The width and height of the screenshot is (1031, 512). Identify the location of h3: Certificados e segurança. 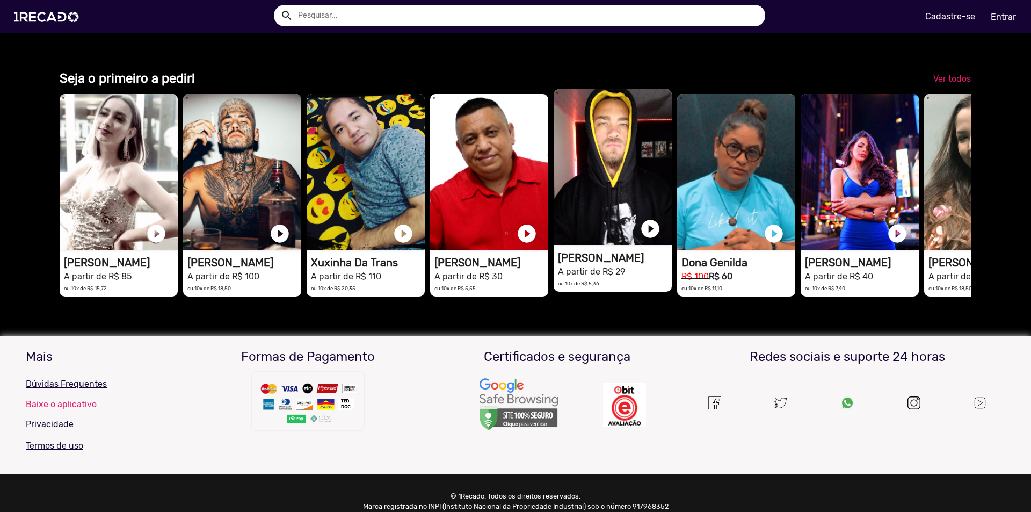
(557, 356).